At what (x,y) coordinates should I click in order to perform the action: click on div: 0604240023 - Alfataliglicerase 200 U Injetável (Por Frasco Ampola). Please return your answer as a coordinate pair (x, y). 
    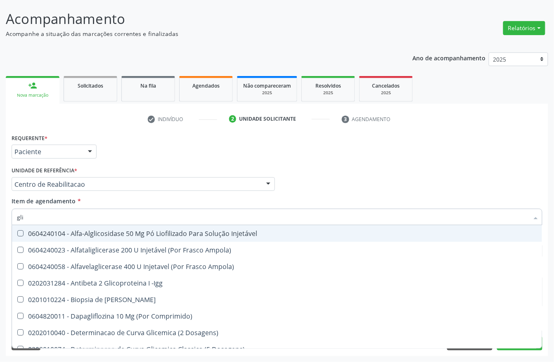
    Looking at the image, I should click on (277, 250).